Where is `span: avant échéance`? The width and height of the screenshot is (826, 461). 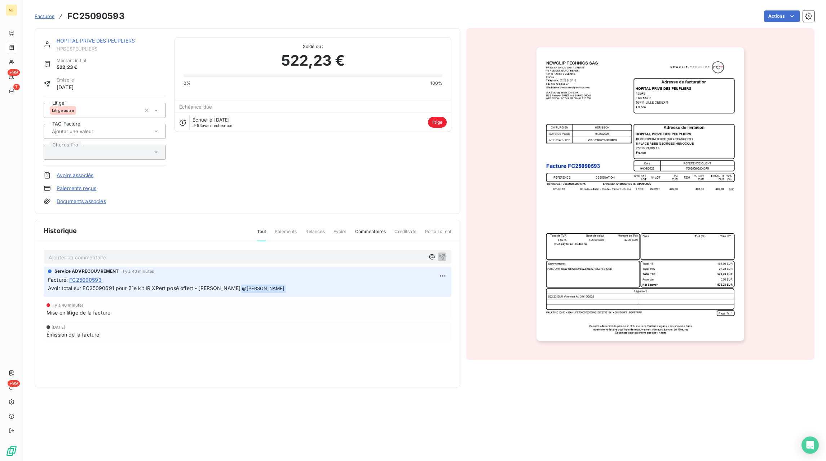
span: avant échéance is located at coordinates (212, 125).